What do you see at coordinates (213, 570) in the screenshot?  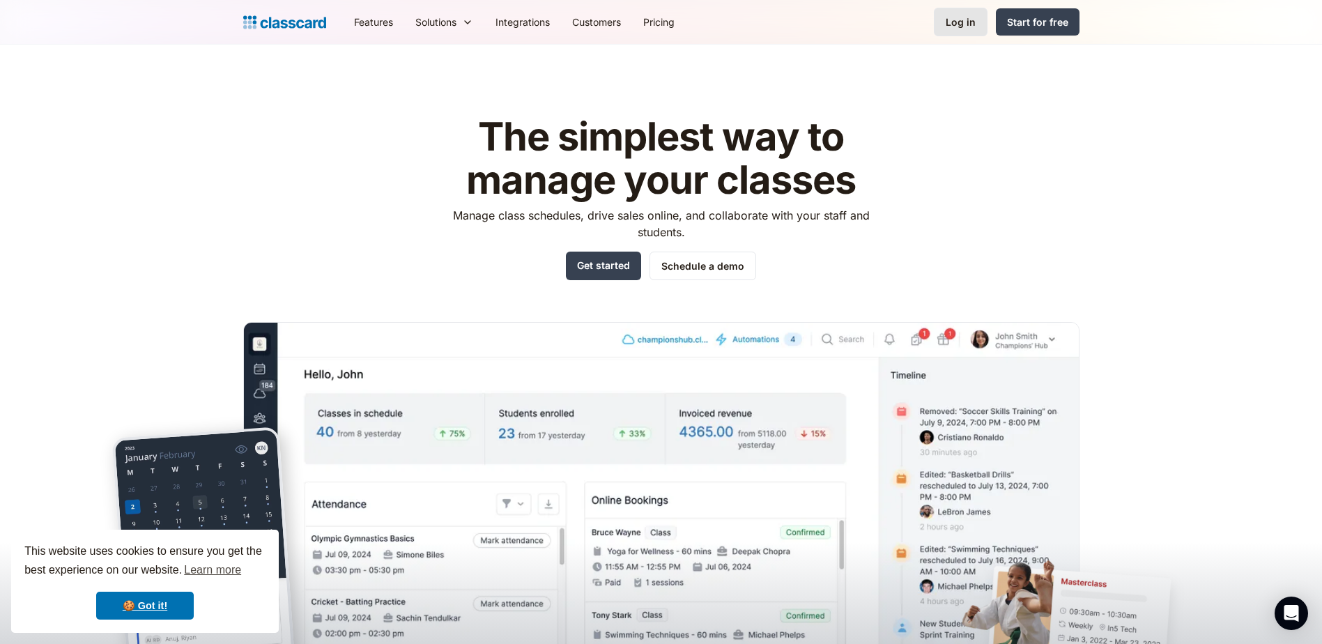 I see `a: learn more about cookies` at bounding box center [213, 570].